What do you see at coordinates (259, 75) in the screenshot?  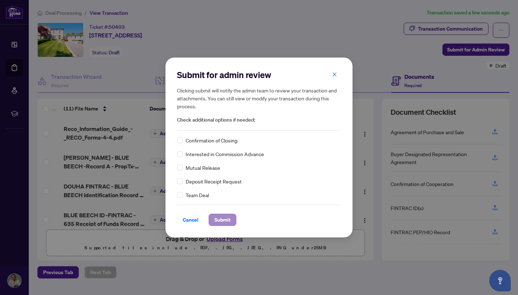 I see `h2: Submit for admin review` at bounding box center [259, 75].